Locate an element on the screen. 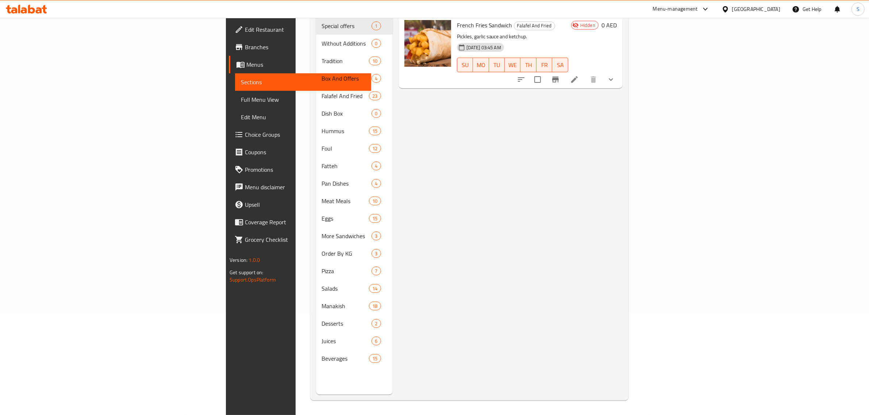 This screenshot has width=869, height=415. img: French Fries Sandwich is located at coordinates (428, 43).